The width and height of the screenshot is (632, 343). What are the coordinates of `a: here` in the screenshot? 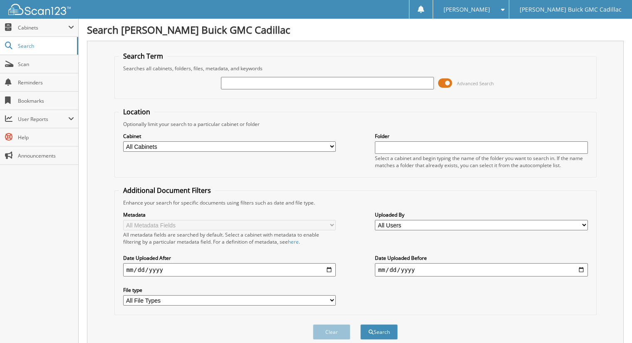 It's located at (293, 242).